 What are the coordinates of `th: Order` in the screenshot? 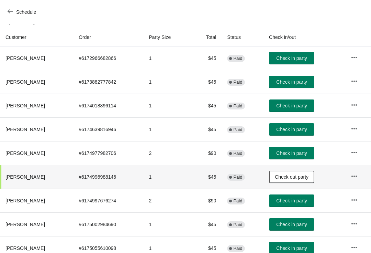 It's located at (108, 37).